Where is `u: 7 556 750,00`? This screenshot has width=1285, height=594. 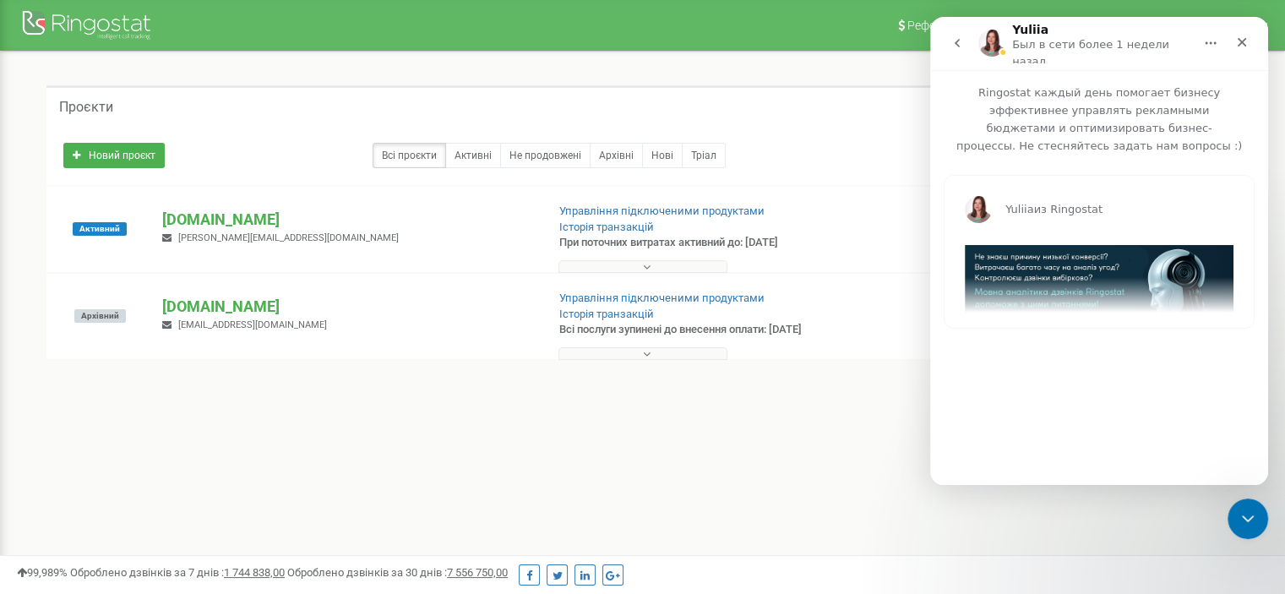
u: 7 556 750,00 is located at coordinates (477, 572).